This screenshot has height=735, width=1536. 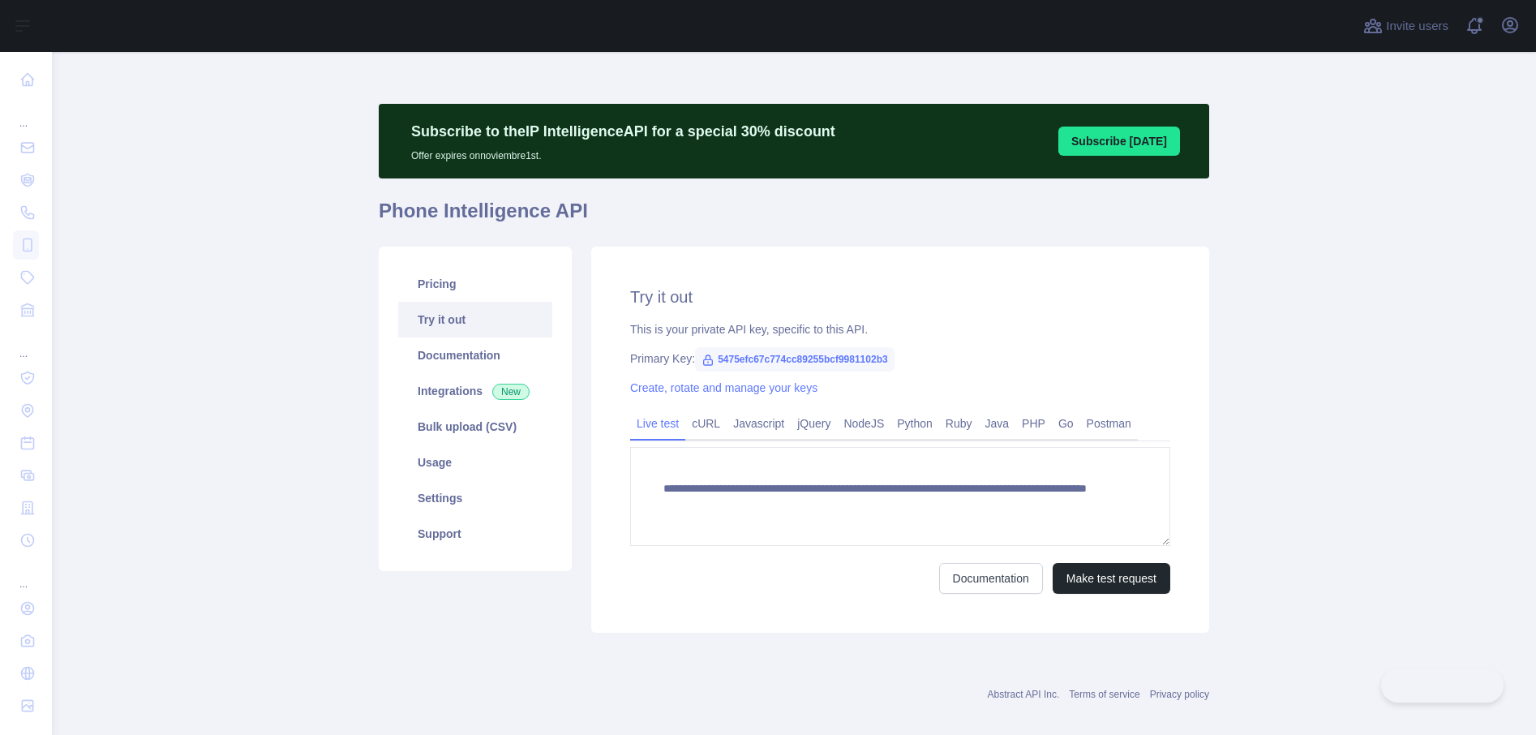 What do you see at coordinates (623, 131) in the screenshot?
I see `p: Subscribe to the IP Intelligence API for a special 30 % discount` at bounding box center [623, 131].